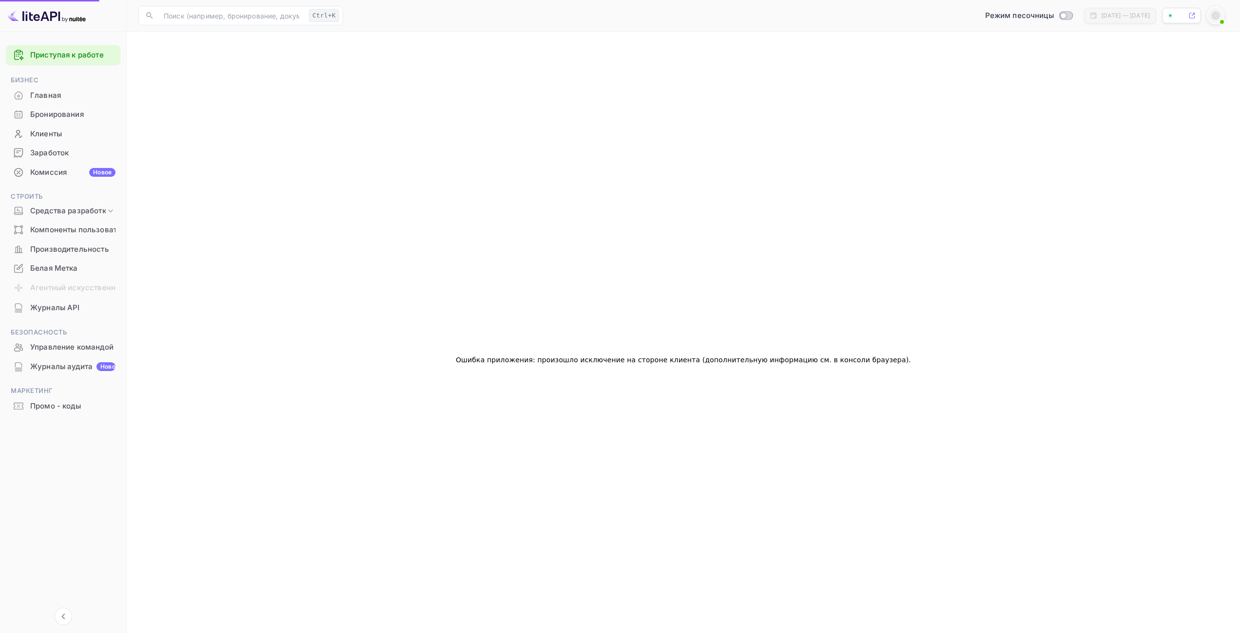  Describe the element at coordinates (70, 249) in the screenshot. I see `ya-tr-span: Производительность` at that location.